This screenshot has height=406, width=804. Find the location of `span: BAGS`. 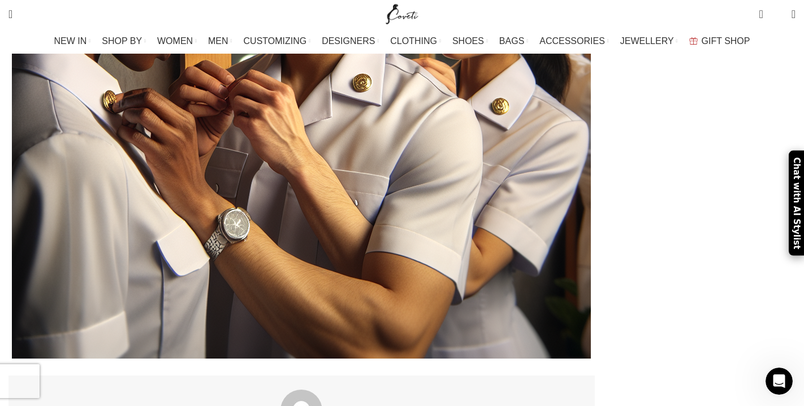

span: BAGS is located at coordinates (511, 41).